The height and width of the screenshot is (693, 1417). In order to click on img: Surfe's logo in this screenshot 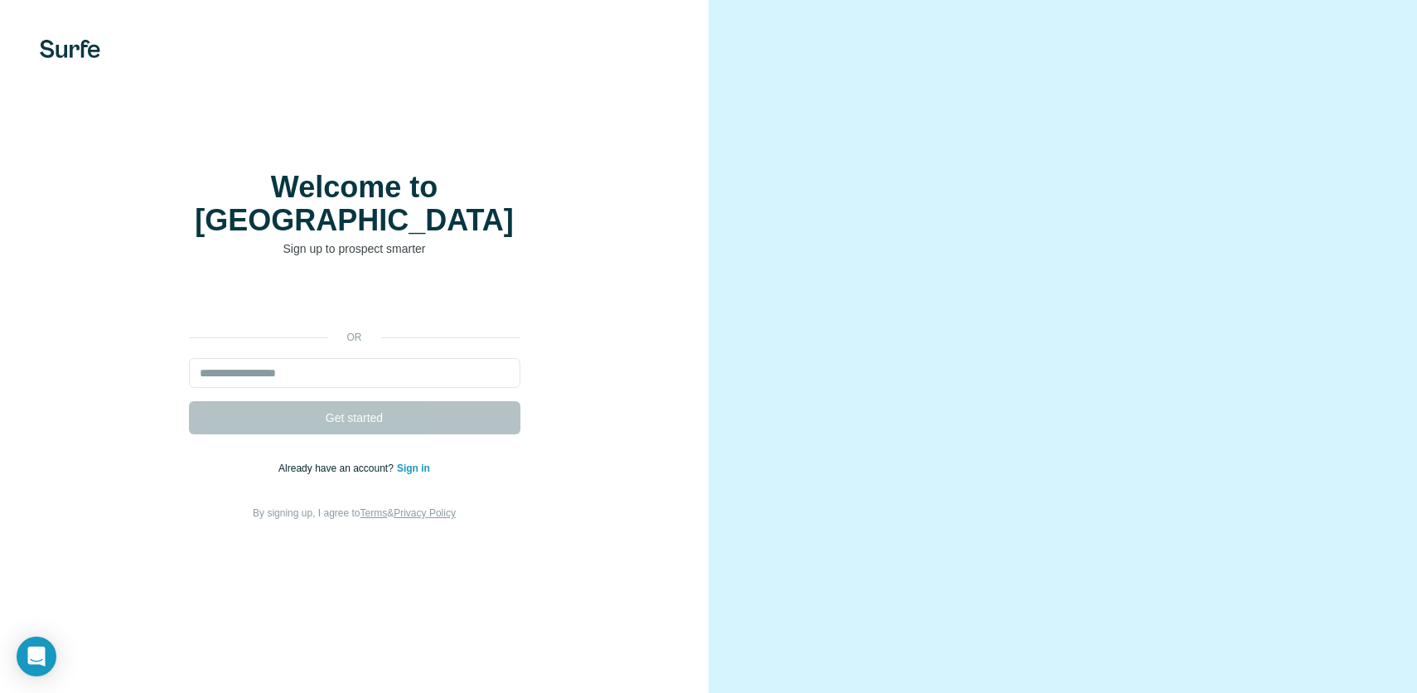, I will do `click(70, 49)`.